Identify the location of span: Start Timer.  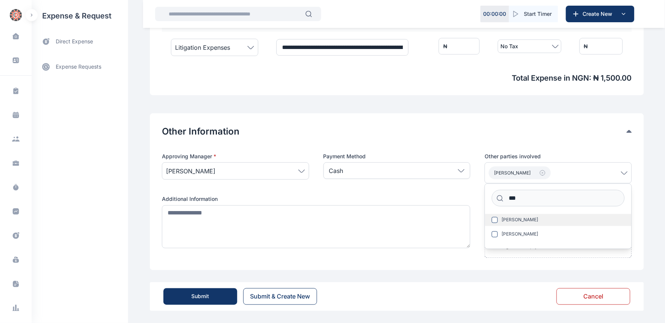
(538, 14).